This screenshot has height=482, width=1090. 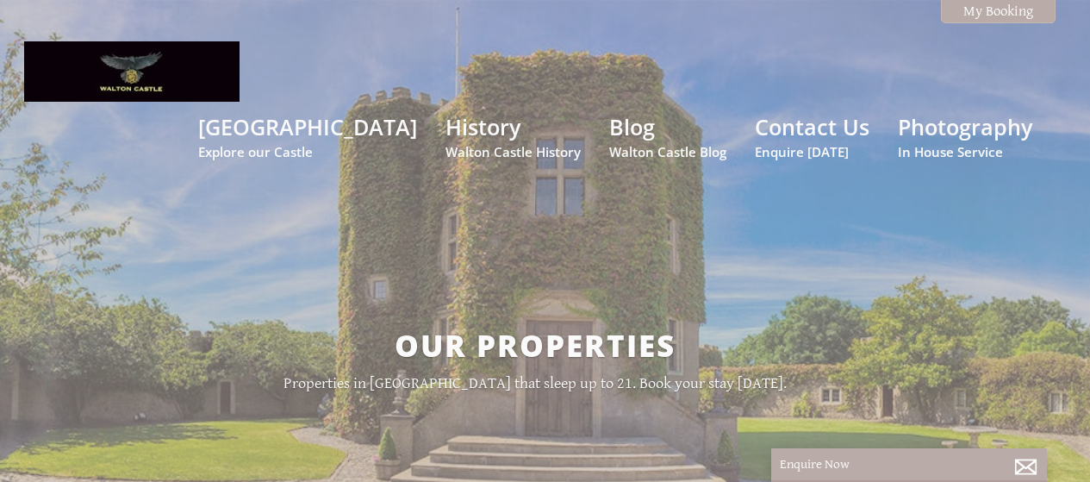 What do you see at coordinates (535, 345) in the screenshot?
I see `h2: Our Properties` at bounding box center [535, 345].